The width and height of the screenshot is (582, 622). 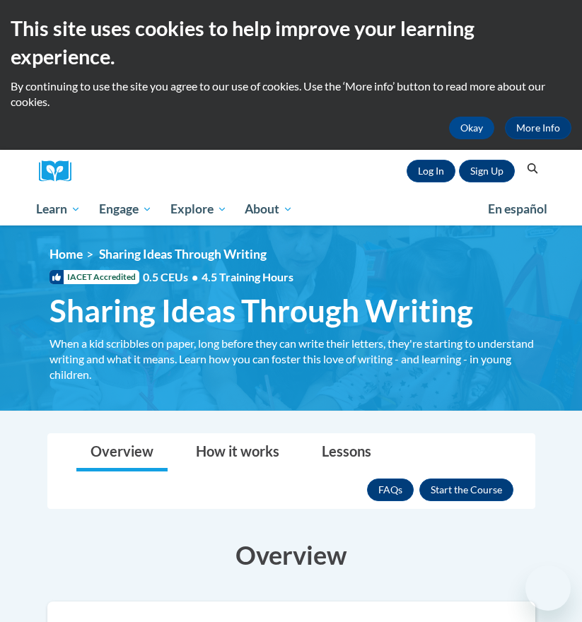 I want to click on a: Home, so click(x=66, y=254).